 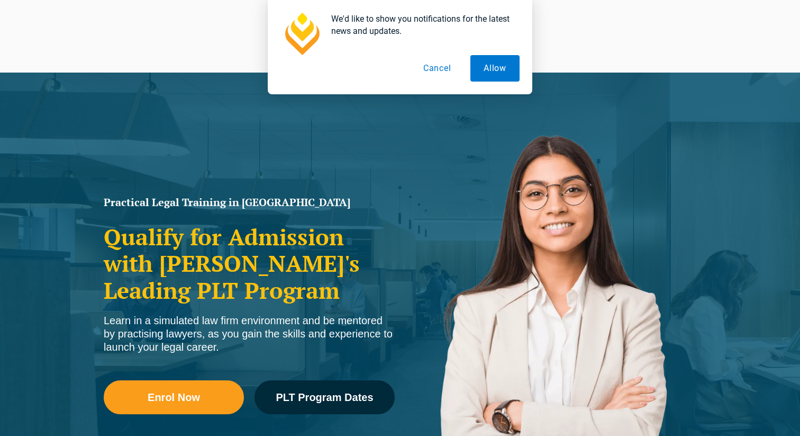 I want to click on button: Cancel, so click(x=437, y=68).